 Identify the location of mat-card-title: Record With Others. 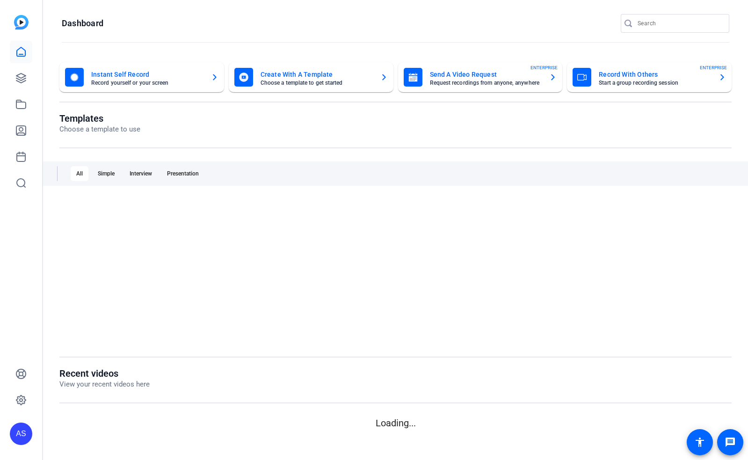
(655, 74).